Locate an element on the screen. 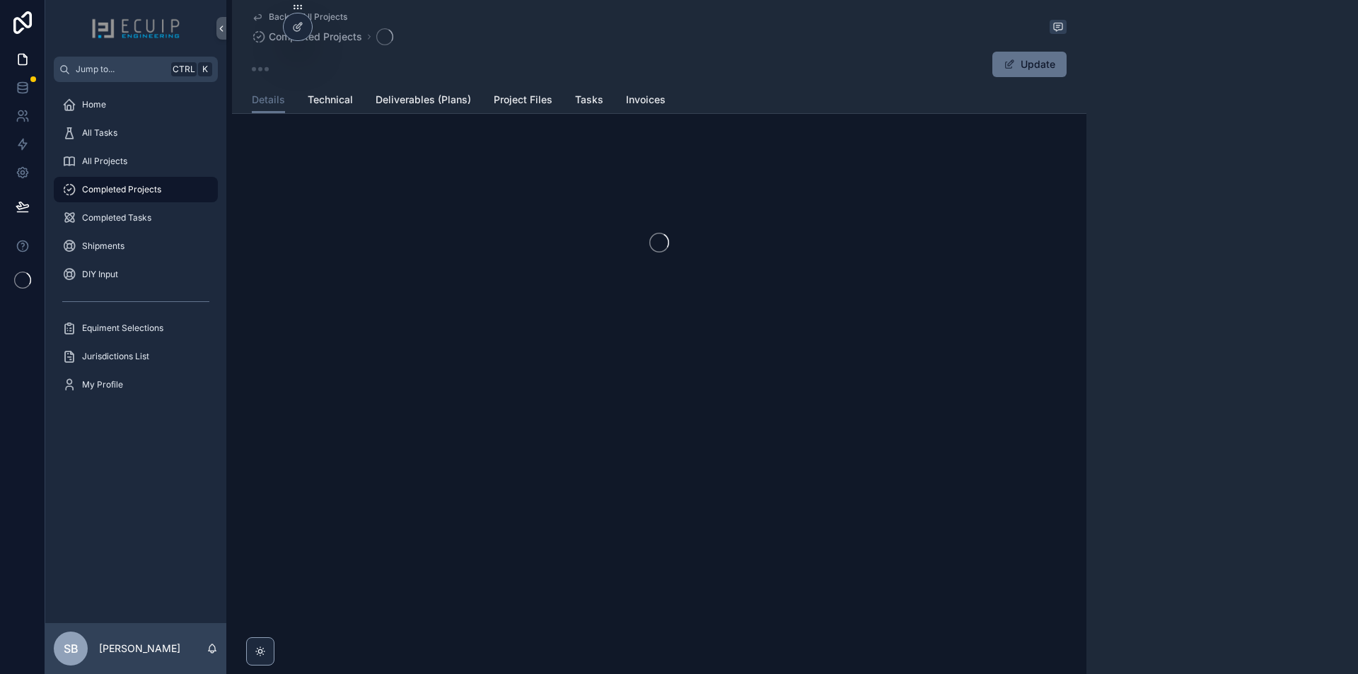  span: Tasks is located at coordinates (589, 100).